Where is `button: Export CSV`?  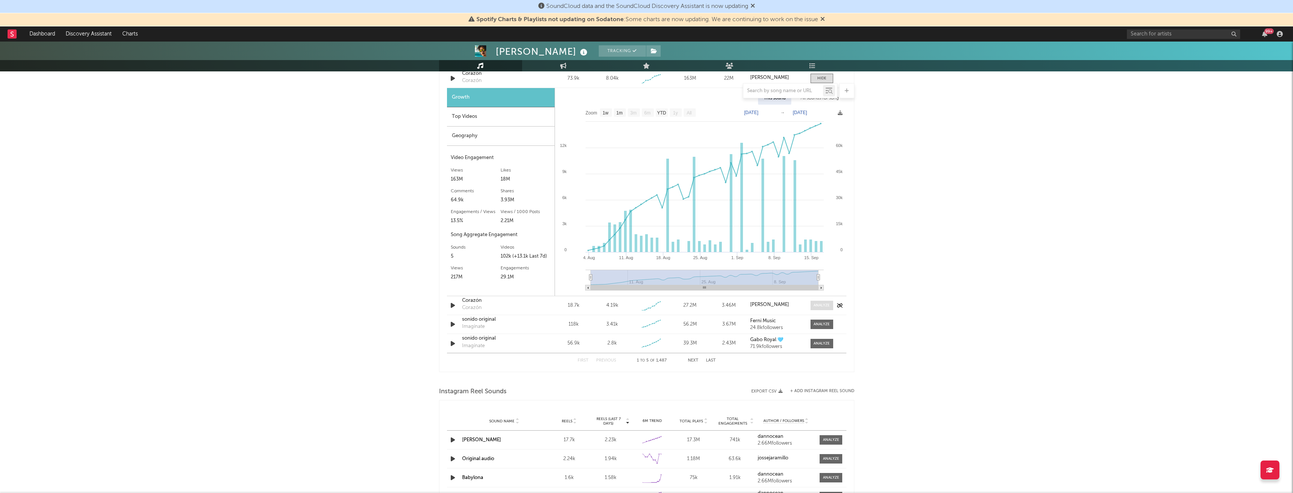 button: Export CSV is located at coordinates (767, 391).